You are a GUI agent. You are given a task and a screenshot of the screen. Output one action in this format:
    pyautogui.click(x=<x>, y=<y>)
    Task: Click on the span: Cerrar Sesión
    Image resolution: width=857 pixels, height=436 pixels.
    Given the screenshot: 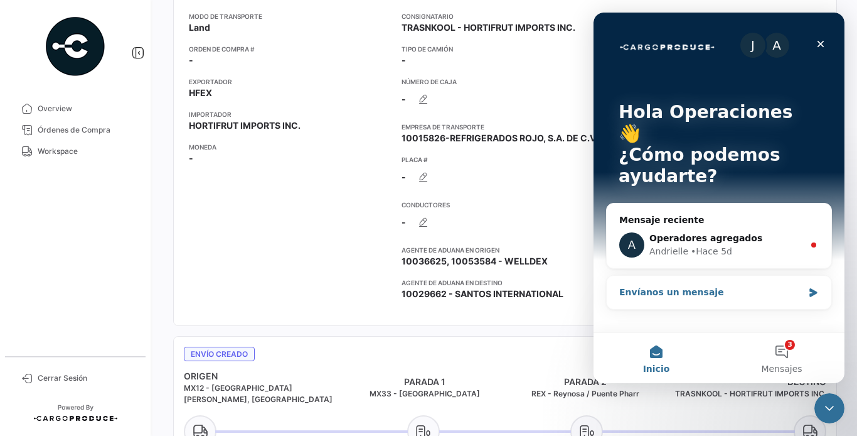 What is the action you would take?
    pyautogui.click(x=87, y=378)
    